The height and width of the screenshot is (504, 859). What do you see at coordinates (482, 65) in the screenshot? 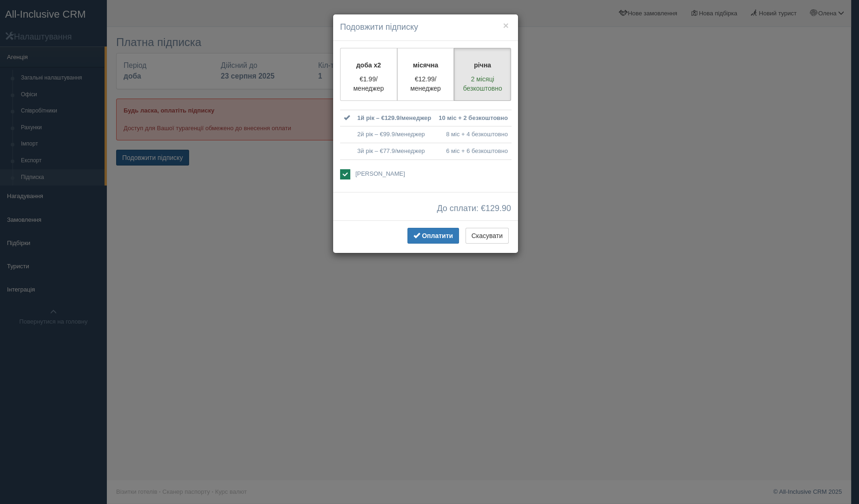
I see `p: річна` at bounding box center [482, 65].